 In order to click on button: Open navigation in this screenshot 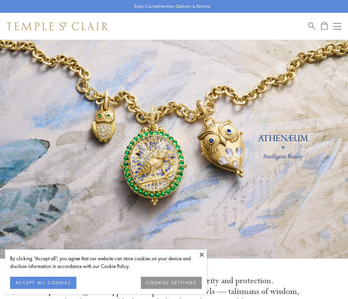, I will do `click(337, 26)`.